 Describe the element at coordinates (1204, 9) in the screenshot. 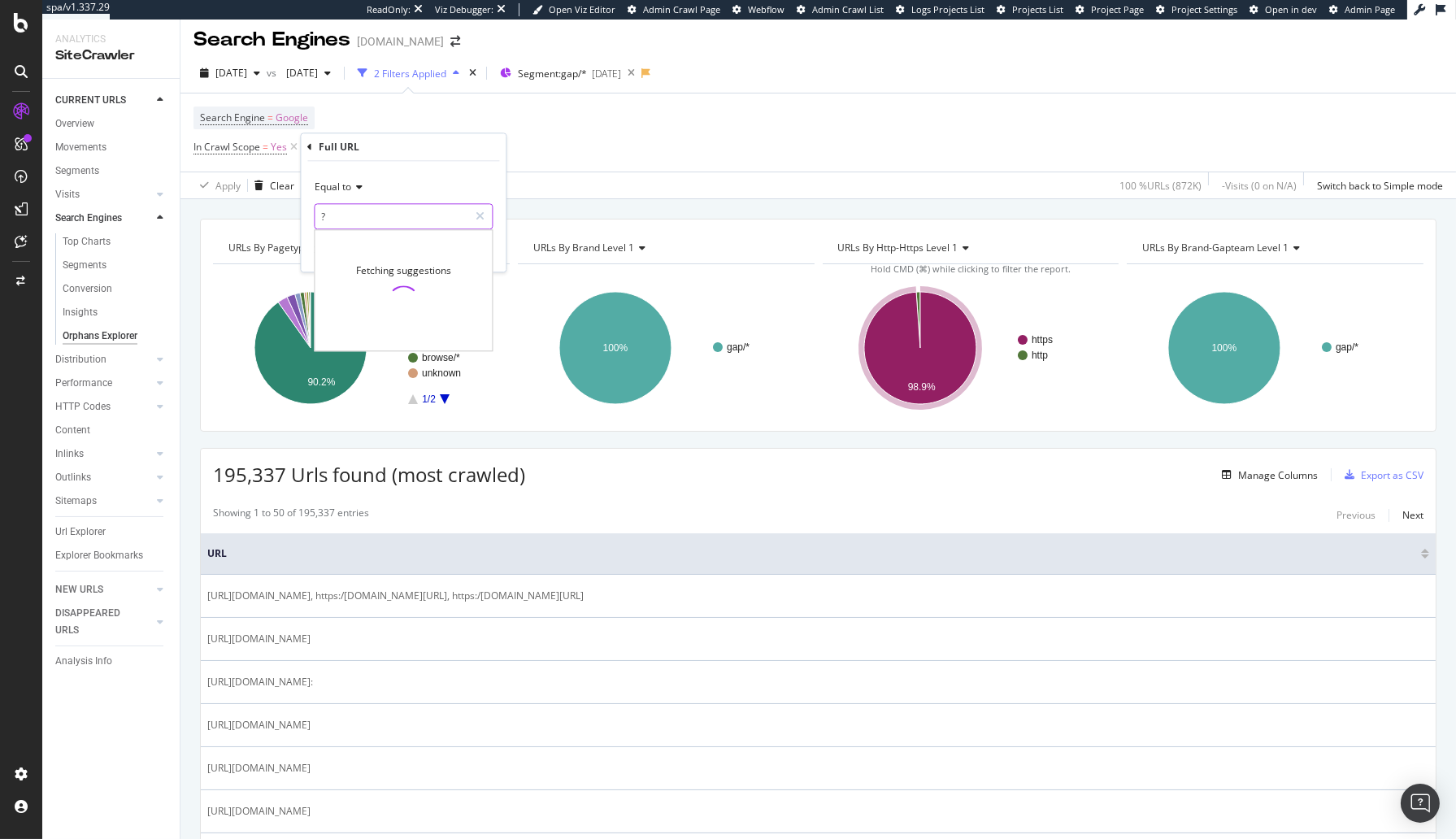

I see `span: Project Settings` at that location.